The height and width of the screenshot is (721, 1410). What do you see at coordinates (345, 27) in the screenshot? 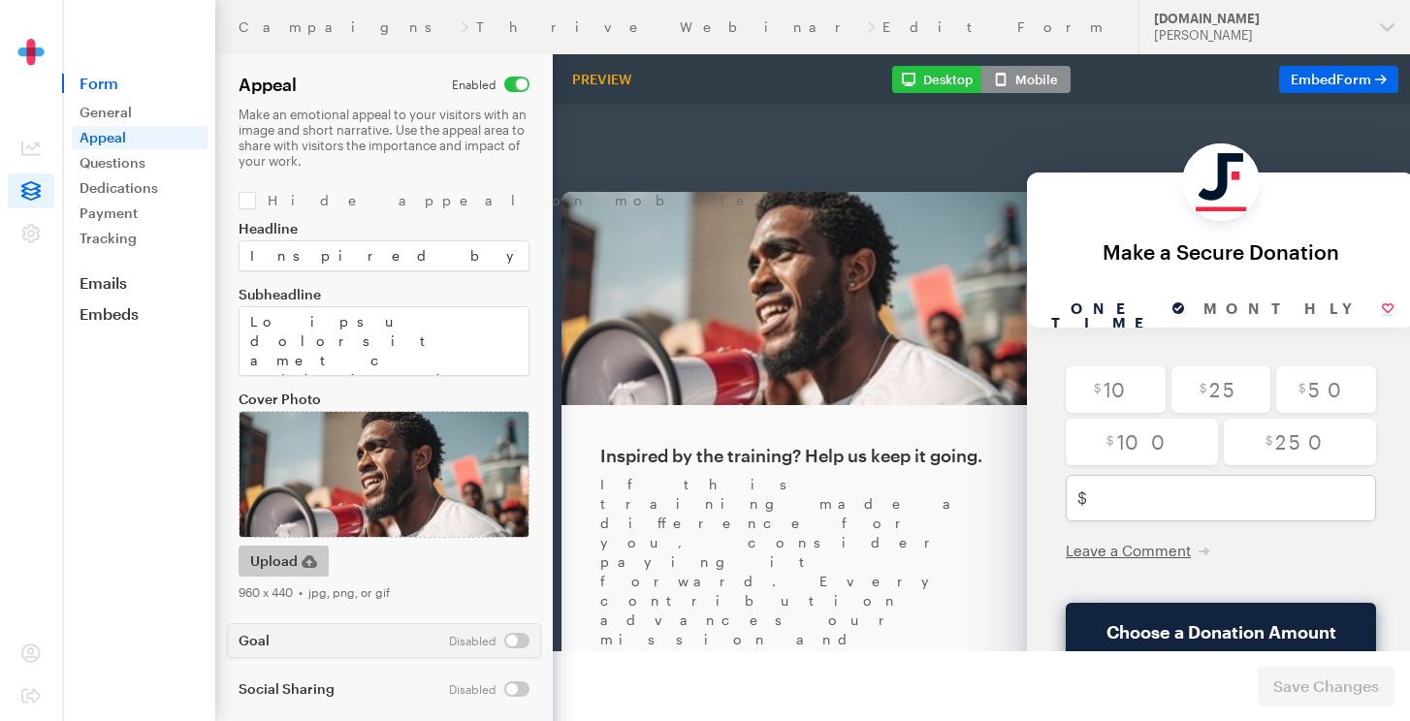
I see `a: Campaigns` at bounding box center [345, 27].